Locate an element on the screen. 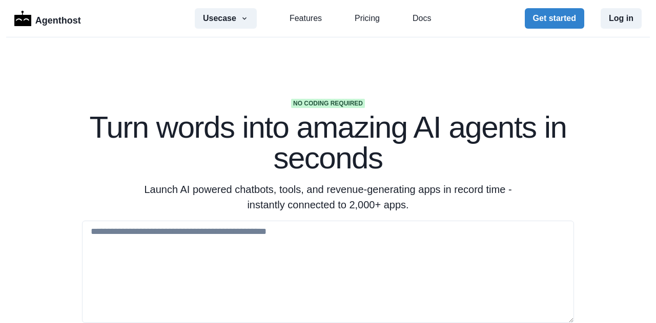 The width and height of the screenshot is (656, 323). a: LogoAgenthost is located at coordinates (48, 18).